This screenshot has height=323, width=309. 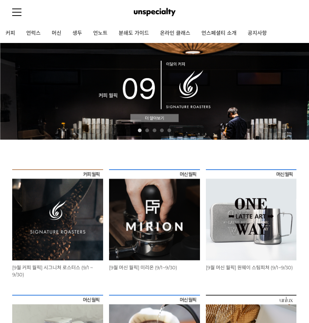 What do you see at coordinates (147, 130) in the screenshot?
I see `a: 2` at bounding box center [147, 130].